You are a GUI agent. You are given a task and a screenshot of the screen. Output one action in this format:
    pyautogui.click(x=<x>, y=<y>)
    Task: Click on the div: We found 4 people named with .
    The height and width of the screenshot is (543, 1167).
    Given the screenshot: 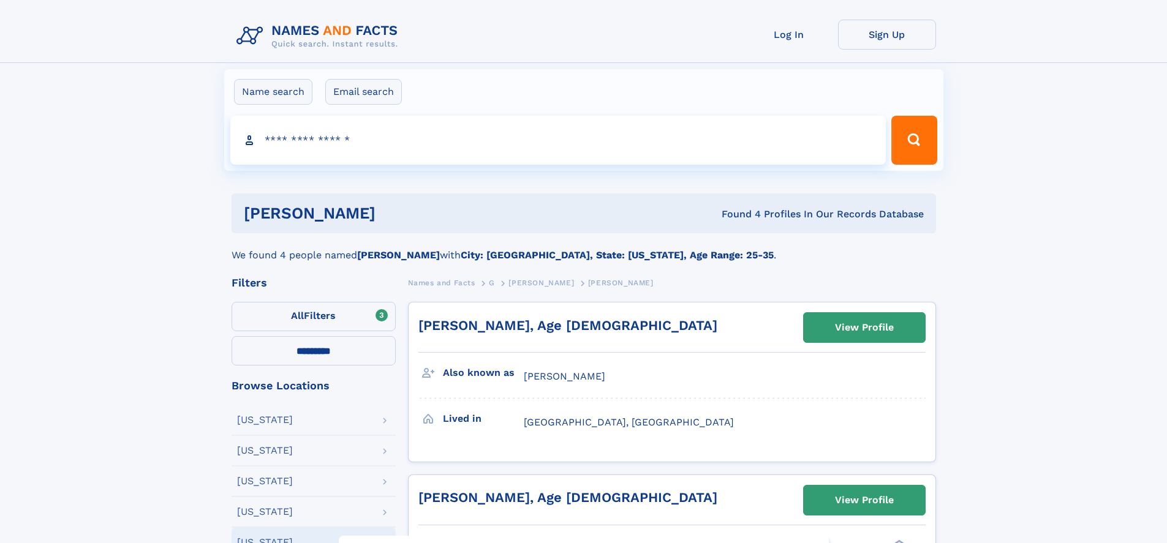 What is the action you would take?
    pyautogui.click(x=584, y=248)
    